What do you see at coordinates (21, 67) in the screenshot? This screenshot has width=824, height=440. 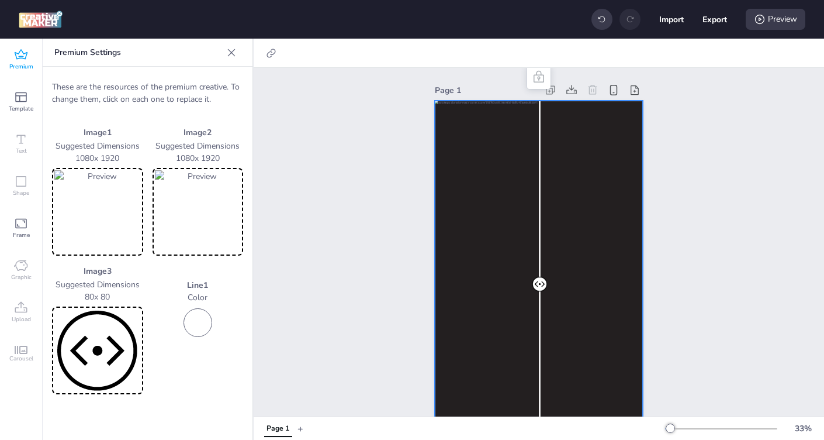 I see `span: Premium` at bounding box center [21, 67].